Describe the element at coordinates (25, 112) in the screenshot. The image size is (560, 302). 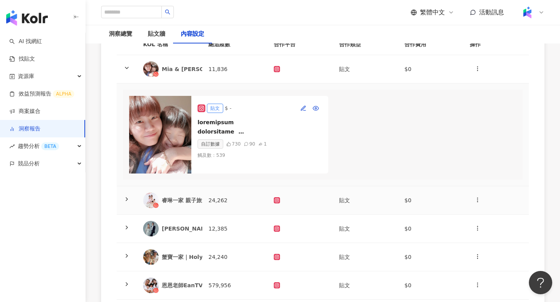
I see `a: 商案媒合` at that location.